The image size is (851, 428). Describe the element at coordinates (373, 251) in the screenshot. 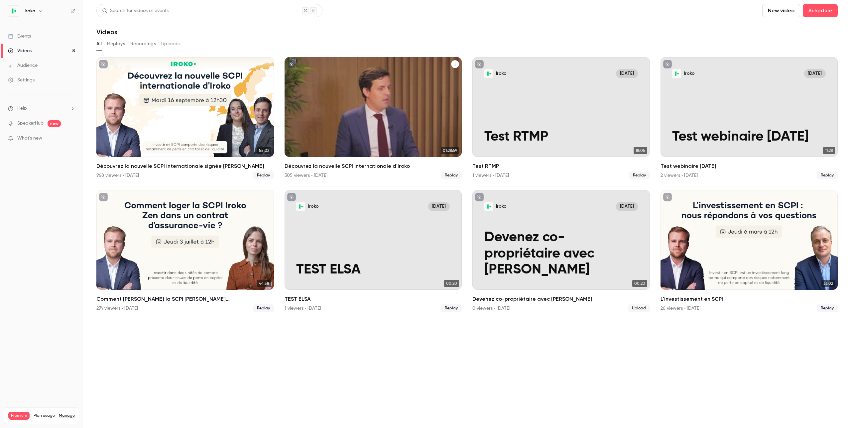

I see `li: TEST ELSA` at that location.